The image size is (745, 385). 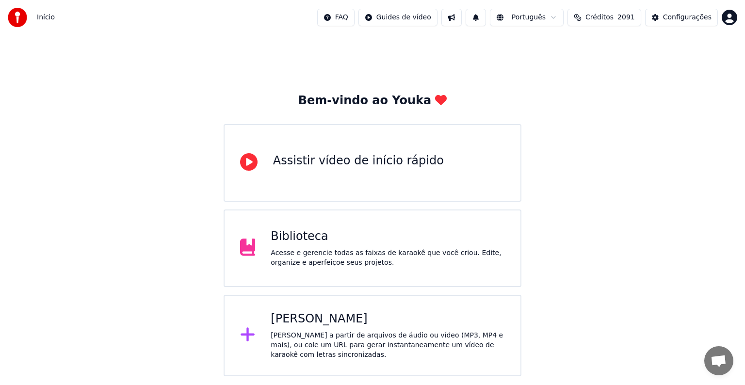 I want to click on img: youka, so click(x=17, y=17).